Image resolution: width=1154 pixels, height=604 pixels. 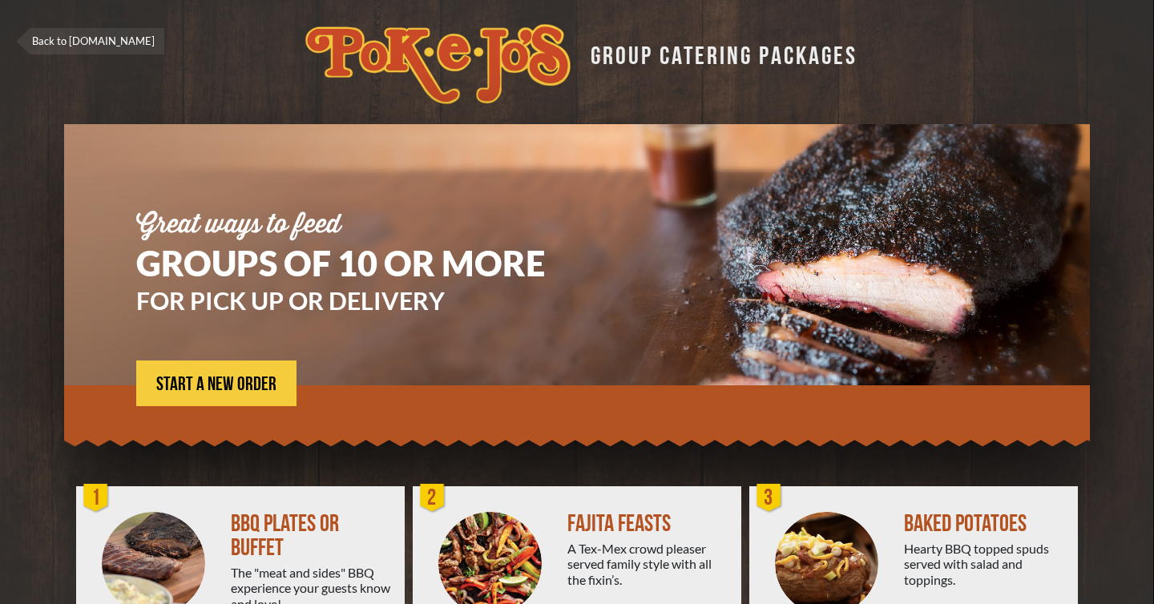 I want to click on h1: GROUPS OF 10 OR MORE, so click(x=365, y=263).